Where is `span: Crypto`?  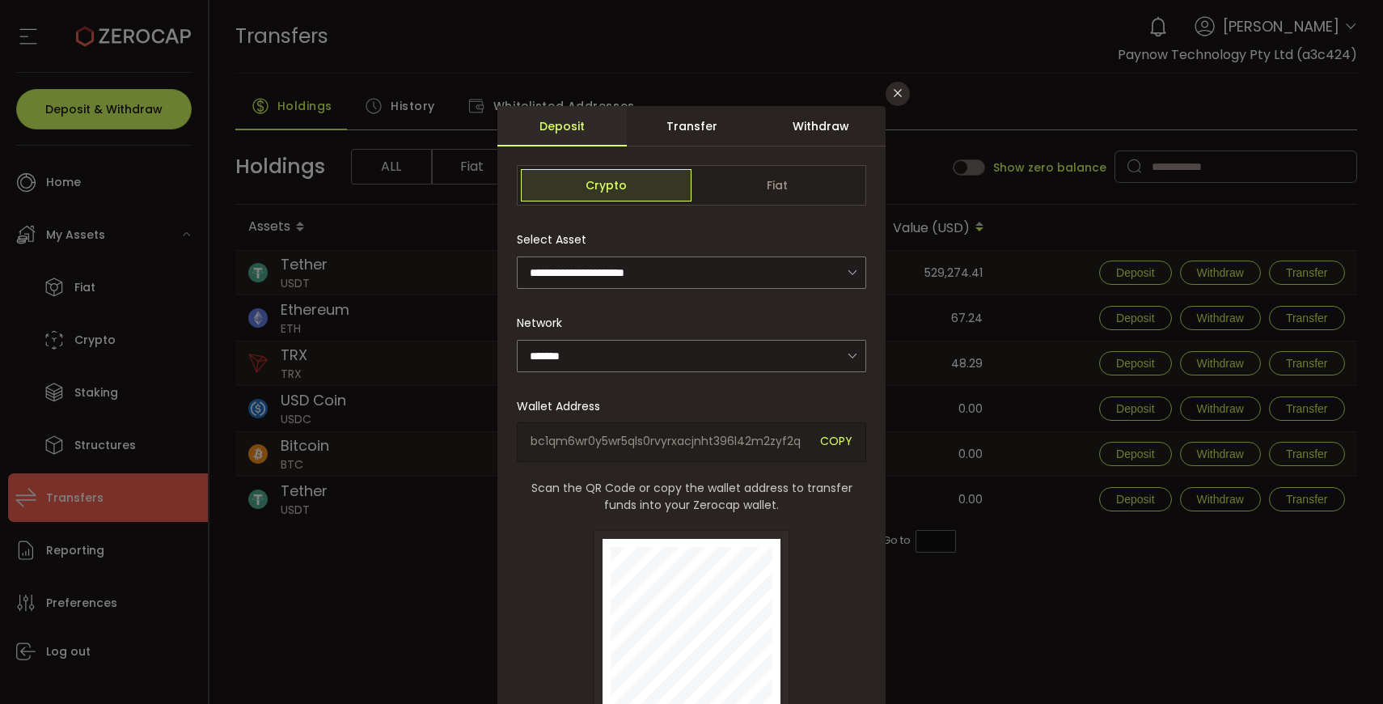 span: Crypto is located at coordinates (606, 185).